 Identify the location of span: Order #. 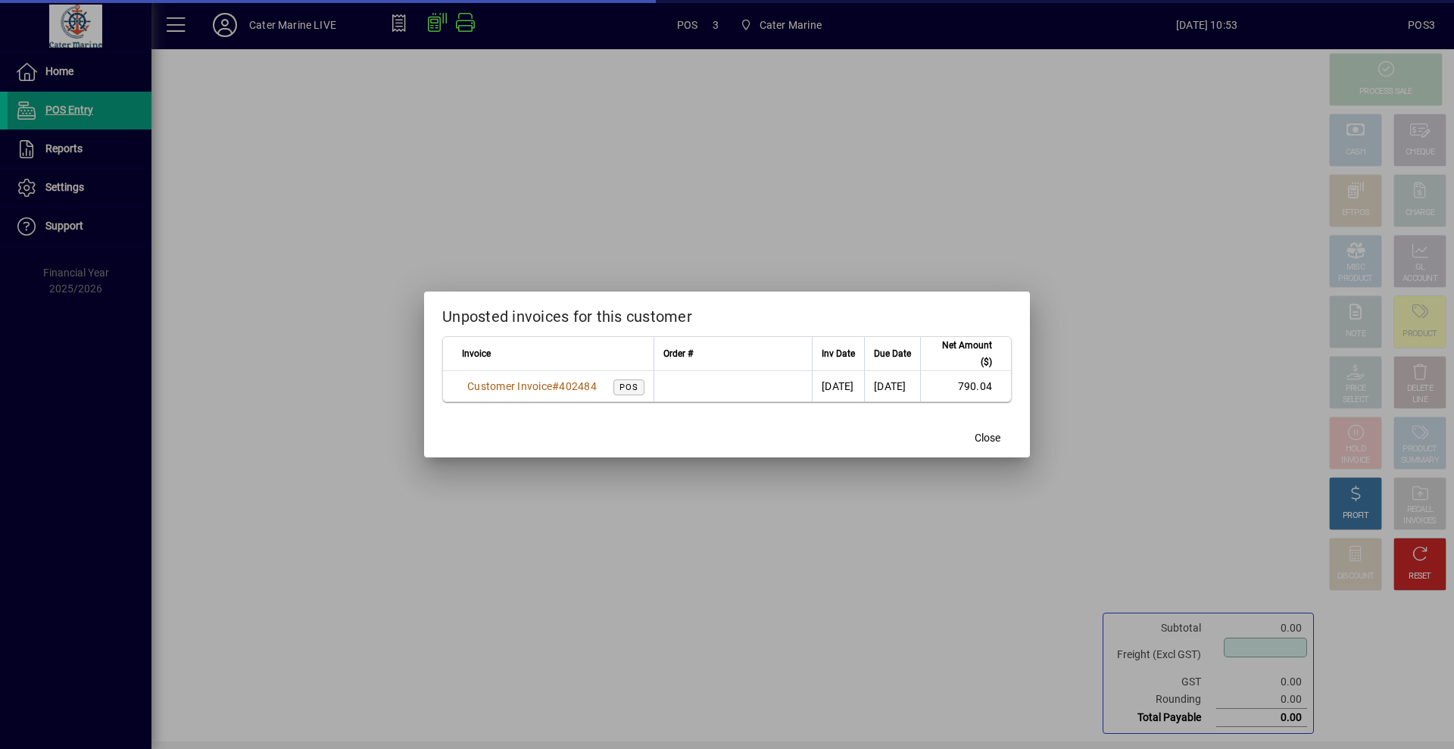
(678, 354).